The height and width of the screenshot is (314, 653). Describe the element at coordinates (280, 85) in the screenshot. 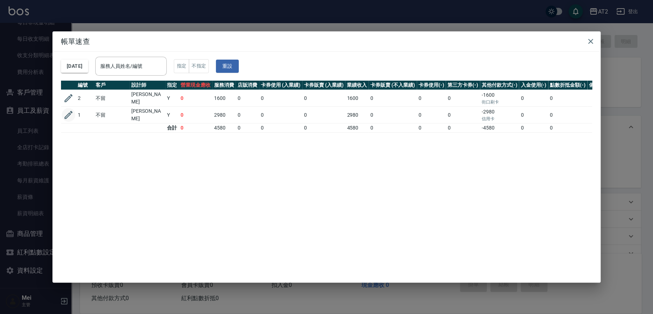

I see `th: 卡券使用 (入業績)` at that location.